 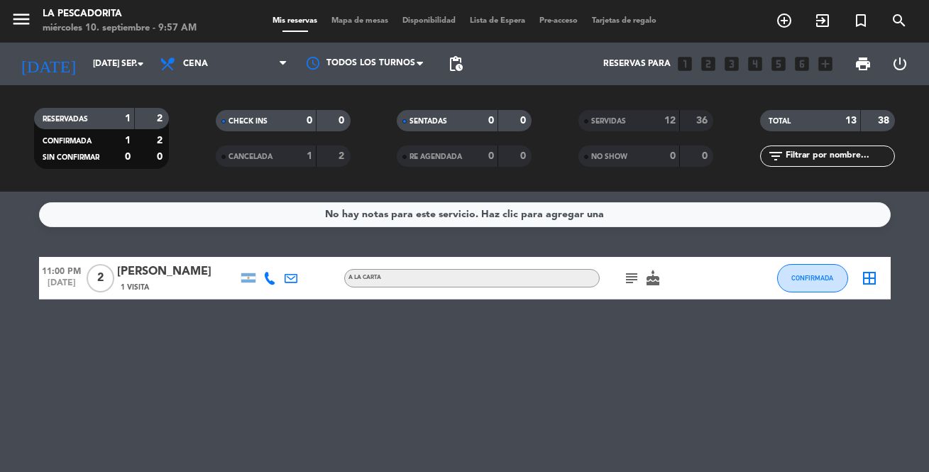 I want to click on span: 2, so click(x=100, y=278).